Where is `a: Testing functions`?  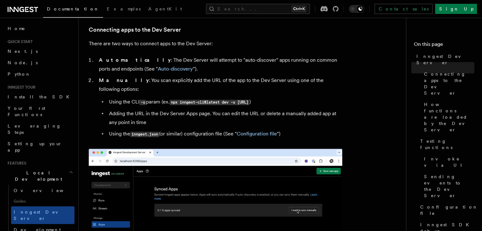
a: Testing functions is located at coordinates (446, 145).